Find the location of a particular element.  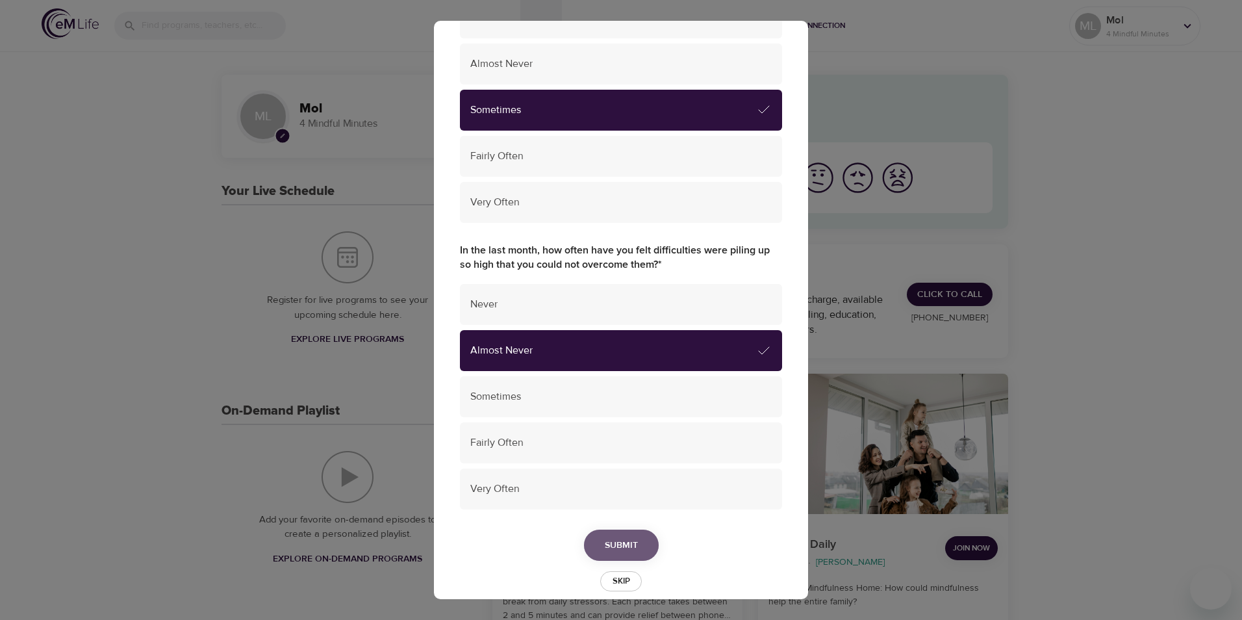

label: In the last month, how often have you felt difficulties were piling up so high that you could not... is located at coordinates (621, 258).